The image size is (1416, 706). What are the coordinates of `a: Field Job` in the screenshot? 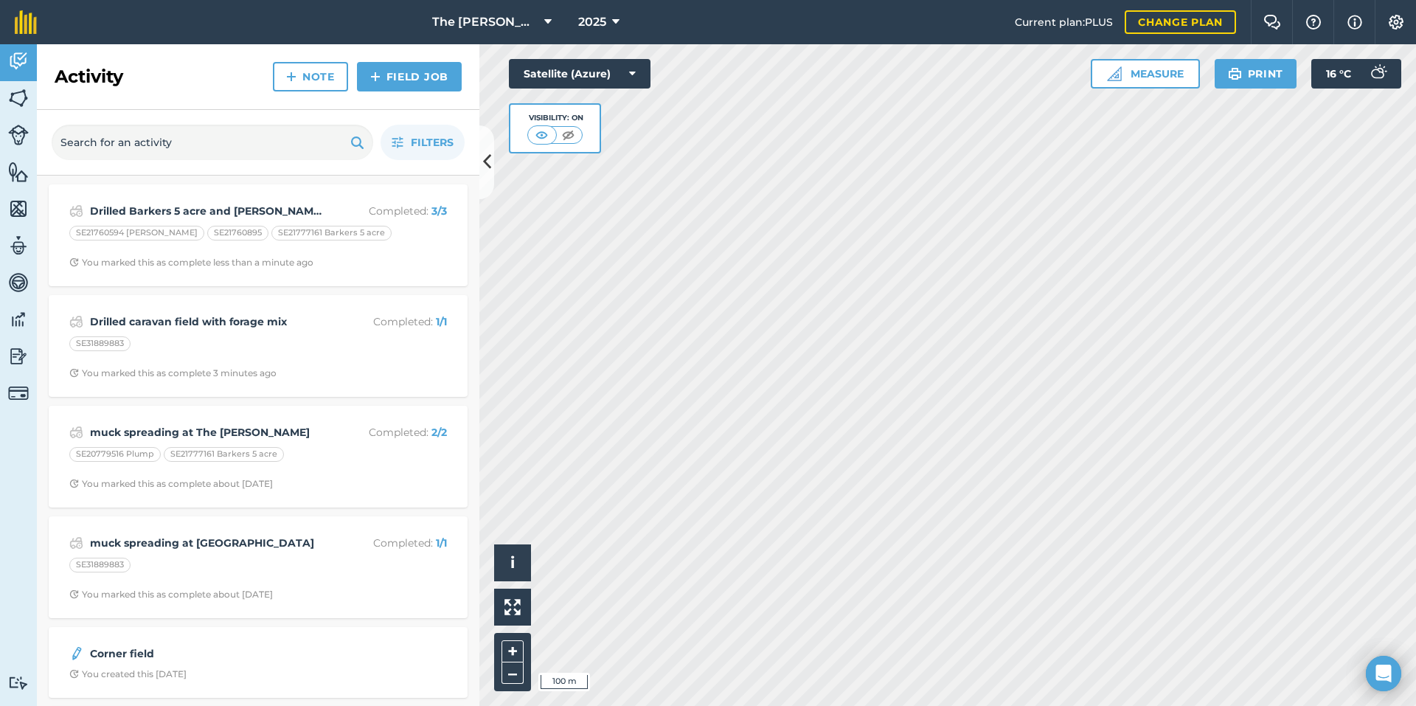 It's located at (409, 77).